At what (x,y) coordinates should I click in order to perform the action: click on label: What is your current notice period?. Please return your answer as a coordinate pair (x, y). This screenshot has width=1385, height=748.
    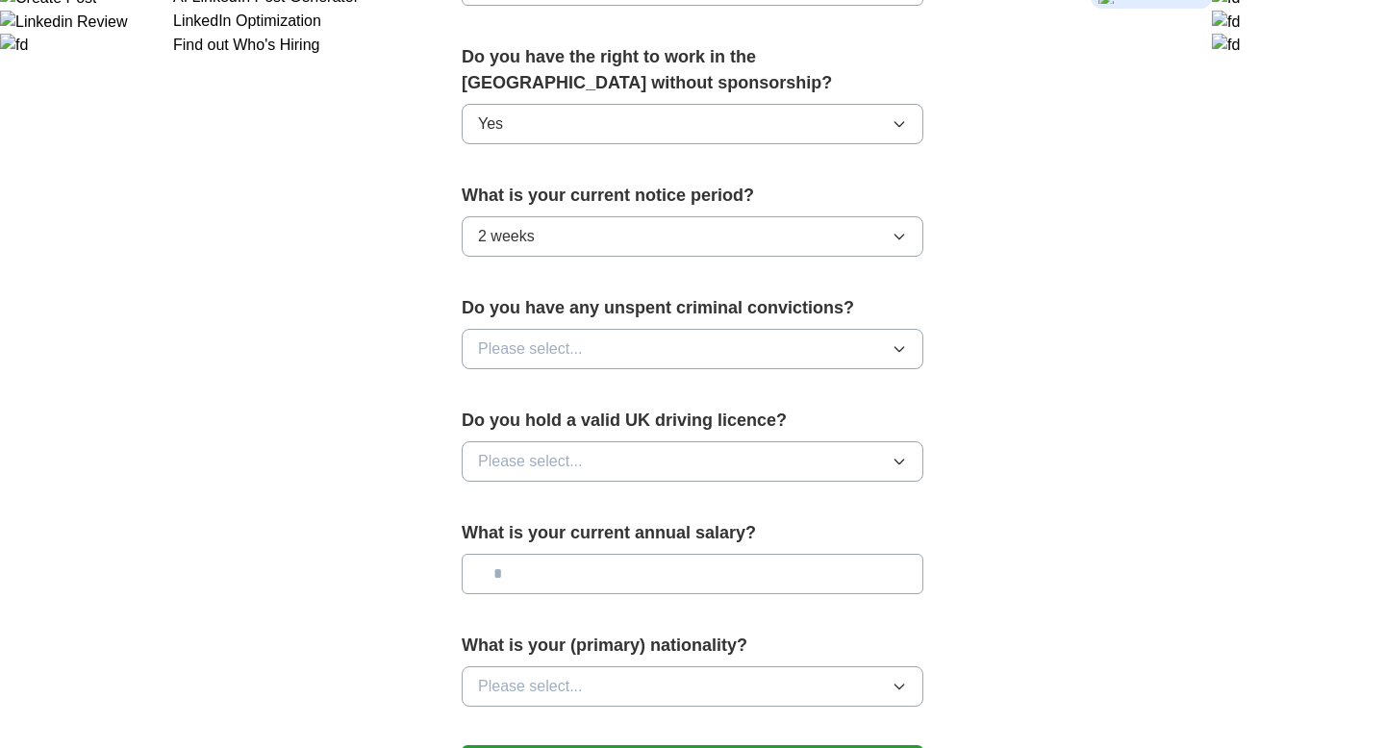
    Looking at the image, I should click on (693, 195).